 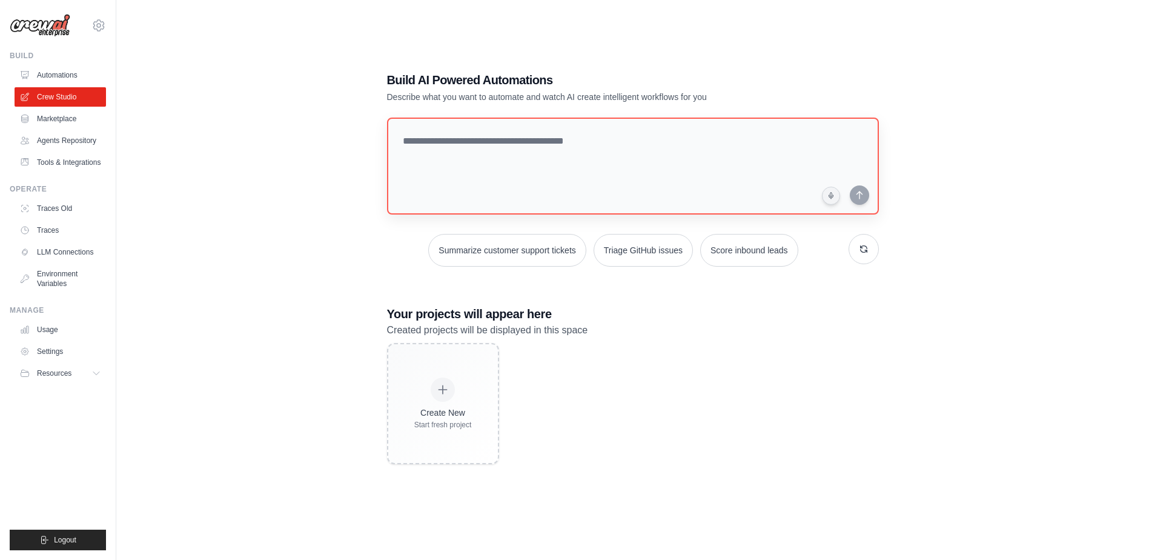 What do you see at coordinates (1119, 531) in the screenshot?
I see `div: Chat Widget` at bounding box center [1119, 531].